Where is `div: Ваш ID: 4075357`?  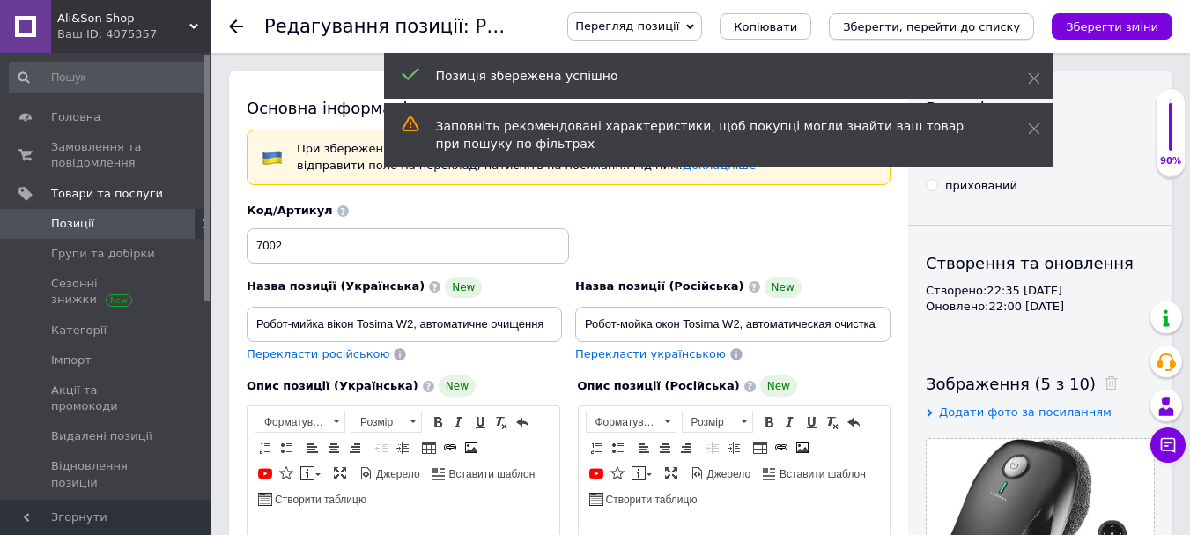
div: Ваш ID: 4075357 is located at coordinates (134, 34).